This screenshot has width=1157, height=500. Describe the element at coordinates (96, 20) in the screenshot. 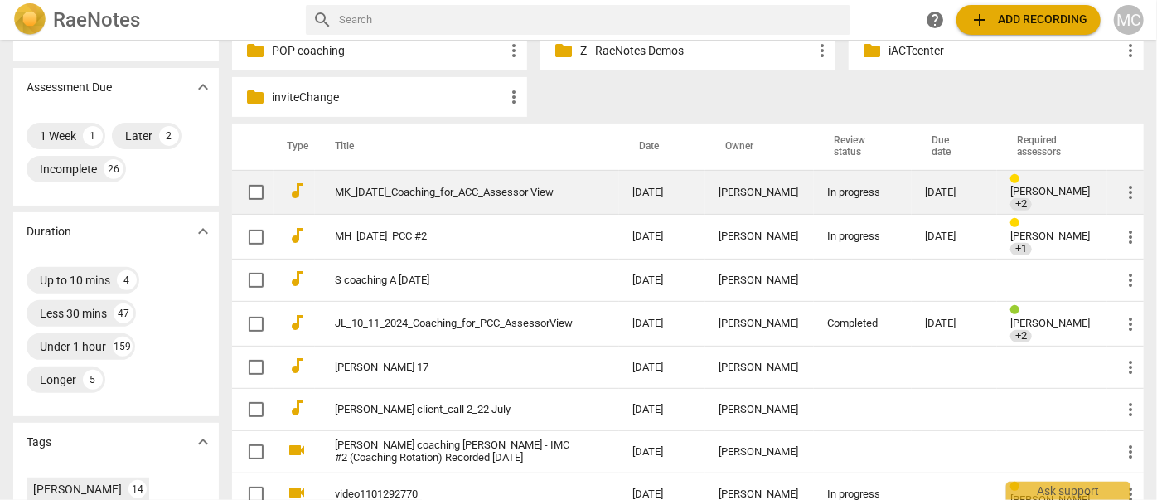

I see `h2: RaeNotes` at that location.